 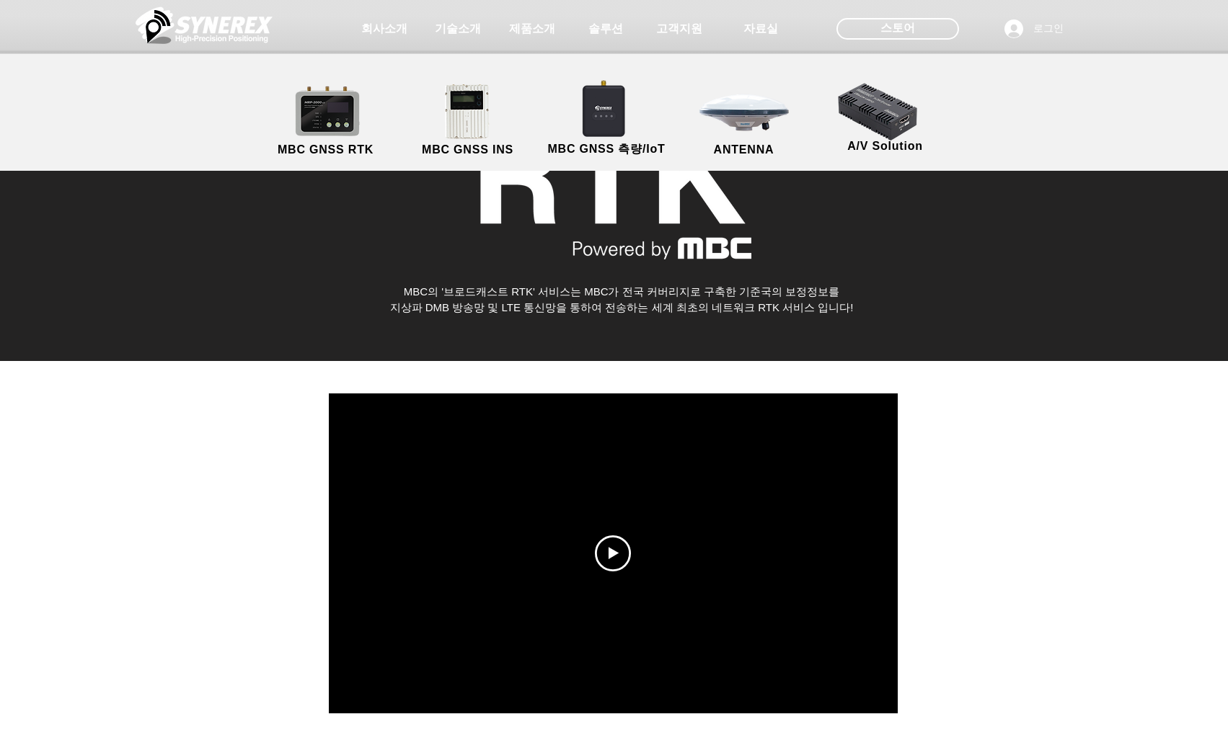 What do you see at coordinates (469, 111) in the screenshot?
I see `img: MGI2000_front-removebg-preview (1).png` at bounding box center [469, 111].